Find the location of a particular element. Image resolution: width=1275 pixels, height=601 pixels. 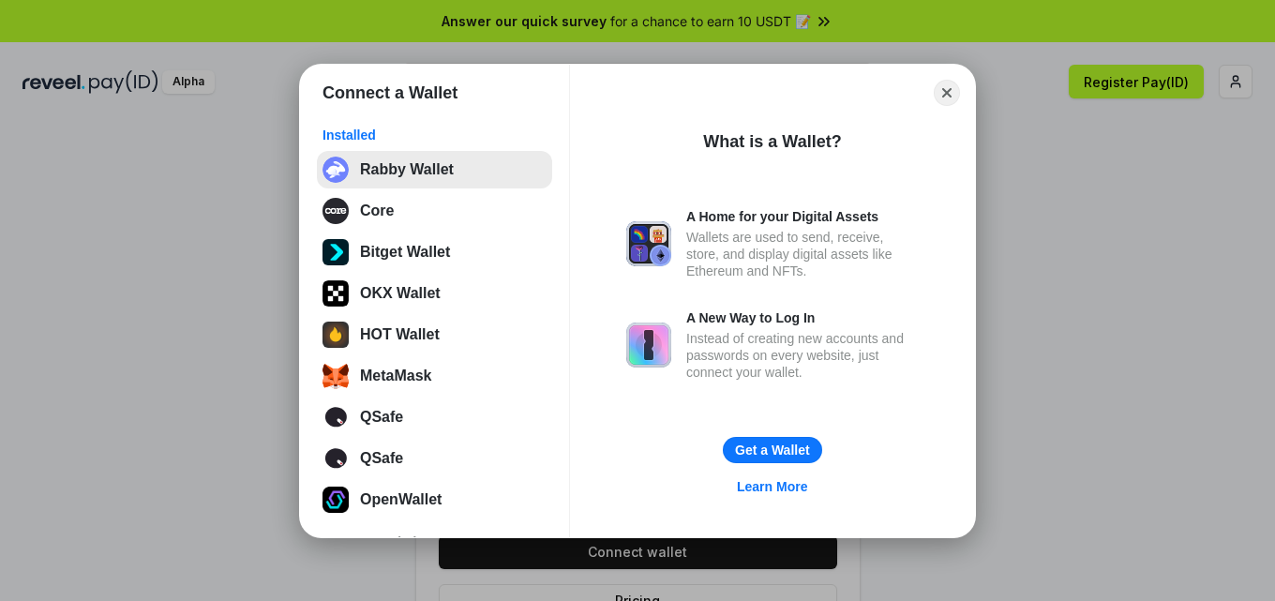

img: svg+xml;base64,PHN2ZyB3aWR0aD0iMTI4IiBoZWlnaHQ9IjEyOCIgdmlld0JveD0iMCAwIDEyOCAxMjgiIGZpbGw9Im5vbm... is located at coordinates (336, 211).